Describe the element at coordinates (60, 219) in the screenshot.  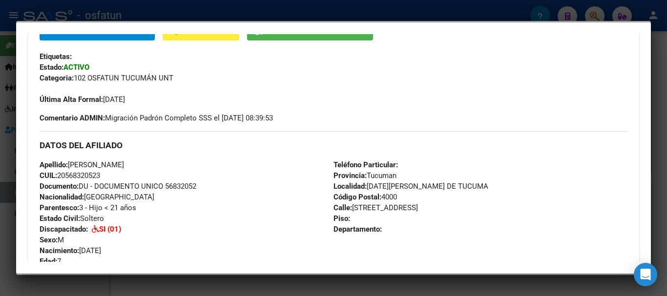
I see `strong: Estado Civil:` at that location.